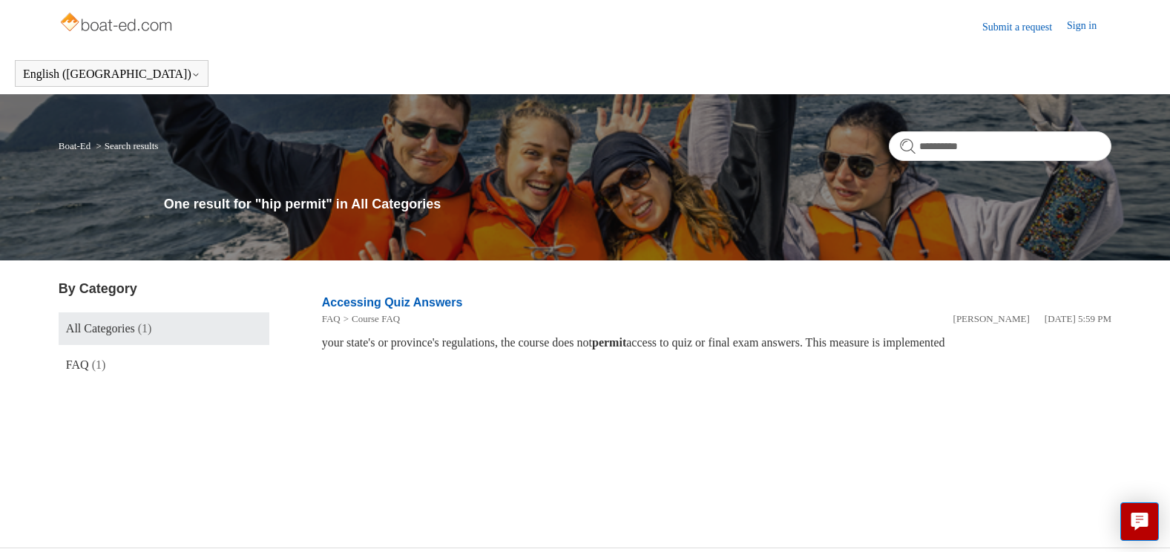 This screenshot has height=552, width=1170. I want to click on a: Accessing Quiz Answers, so click(392, 302).